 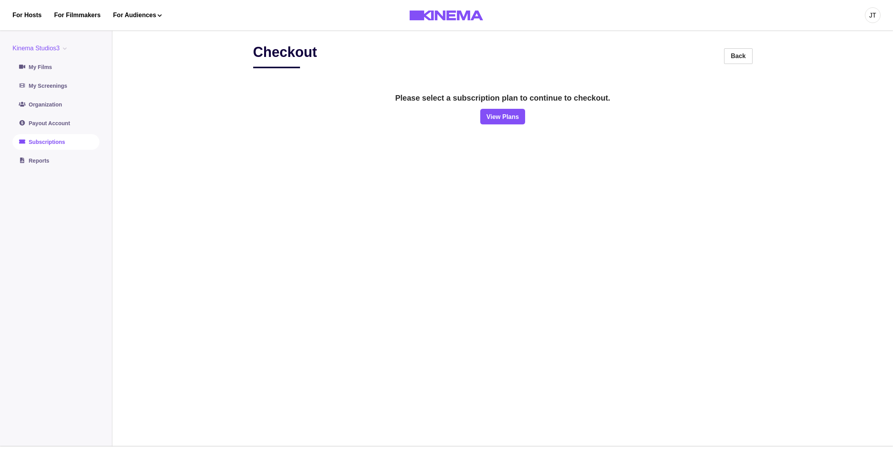 I want to click on a: Organization, so click(x=56, y=105).